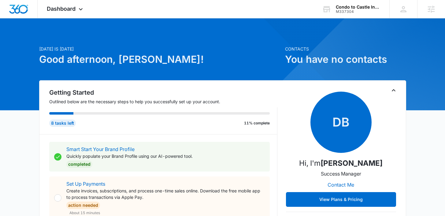 This screenshot has width=445, height=216. What do you see at coordinates (79, 164) in the screenshot?
I see `div: Completed` at bounding box center [79, 164].